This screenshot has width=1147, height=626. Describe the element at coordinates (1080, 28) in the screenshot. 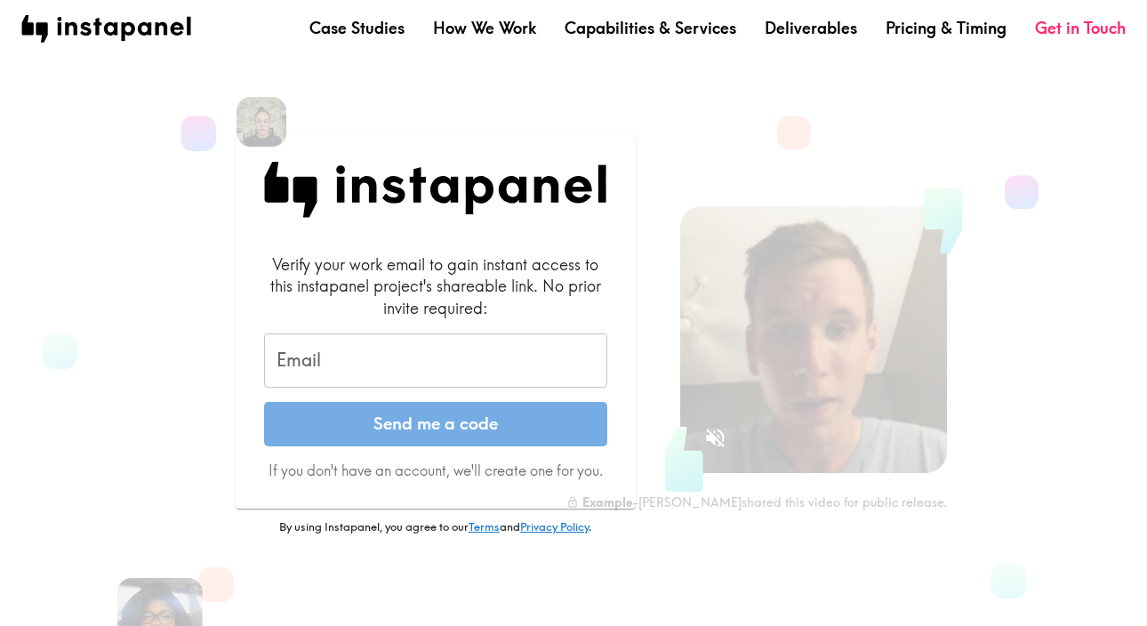

I see `a: Get in Touch` at that location.